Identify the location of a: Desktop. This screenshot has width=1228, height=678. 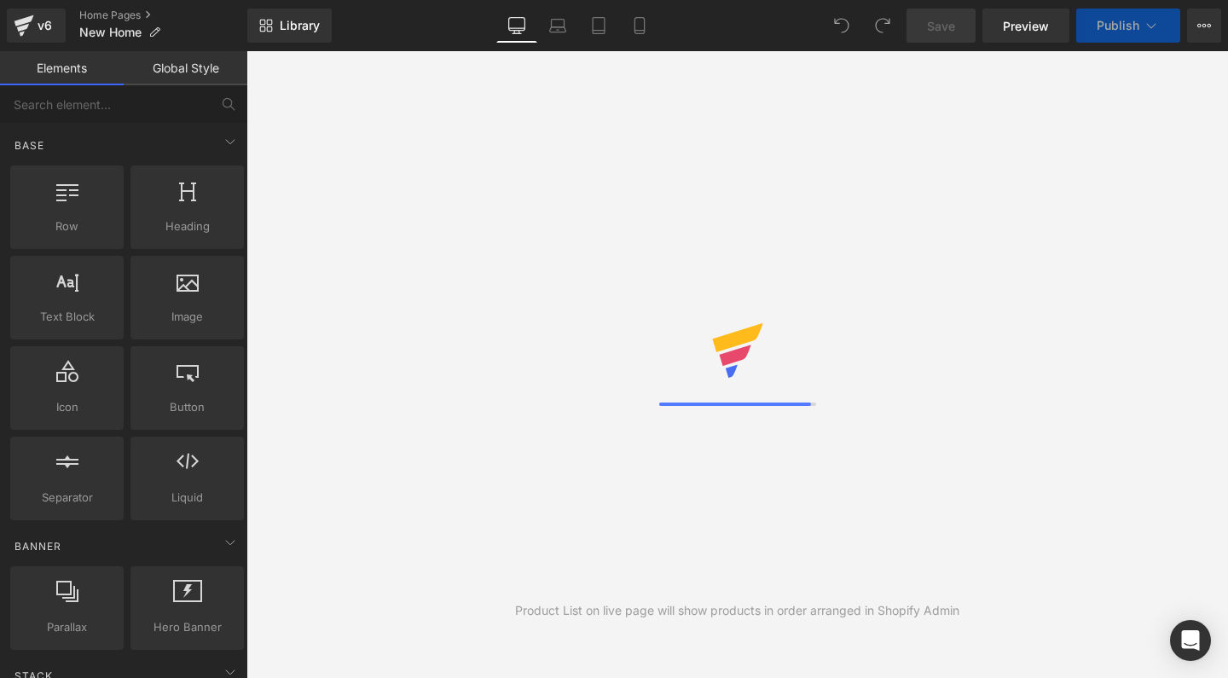
(517, 26).